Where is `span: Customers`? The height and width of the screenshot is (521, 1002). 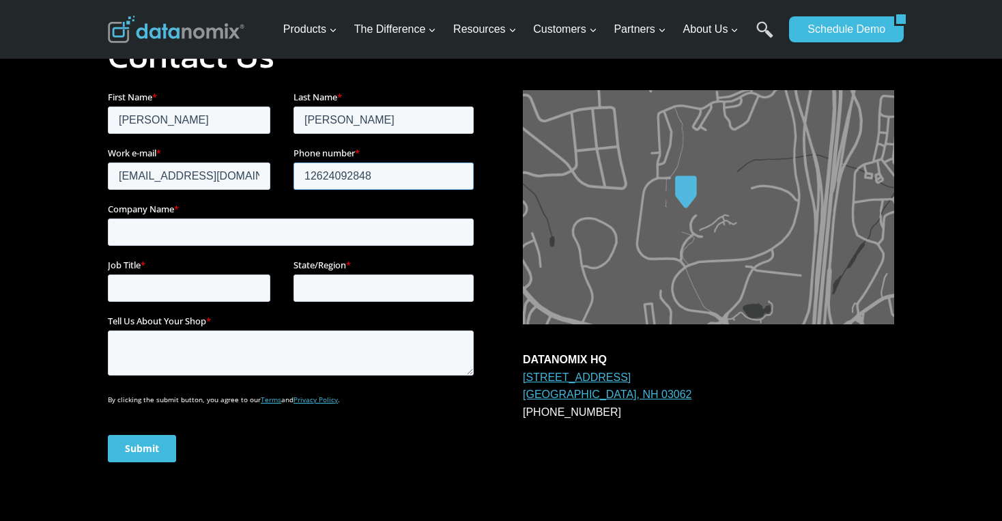
span: Customers is located at coordinates (564, 29).